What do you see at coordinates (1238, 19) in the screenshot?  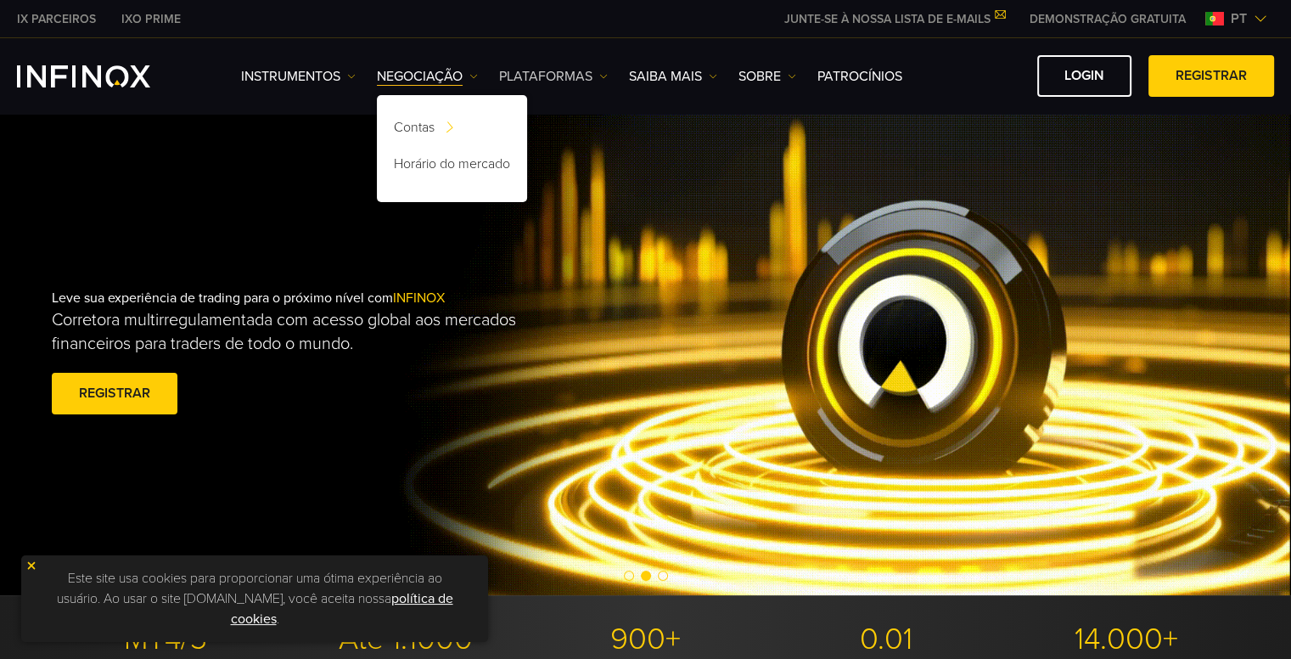 I see `span: pt` at bounding box center [1238, 19].